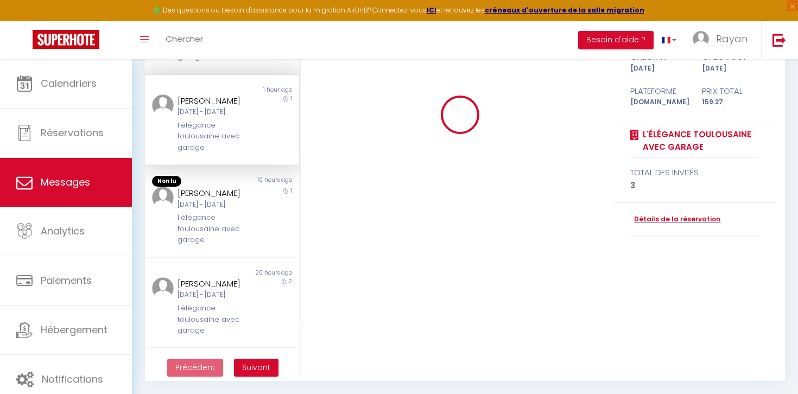 The height and width of the screenshot is (394, 798). I want to click on strong: créneaux d'ouverture de la salle migration, so click(565, 10).